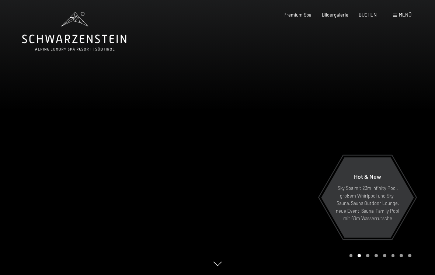 This screenshot has height=275, width=435. I want to click on div: Carousel Page 3, so click(367, 255).